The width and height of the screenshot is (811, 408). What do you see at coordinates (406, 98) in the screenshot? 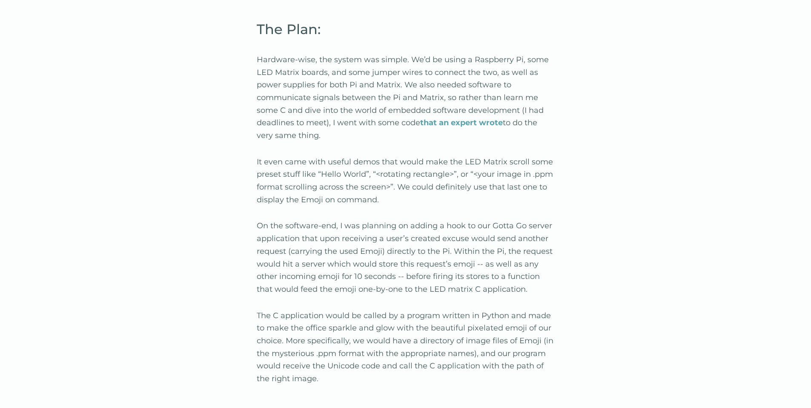
I see `p: Hardware-wise, the system was simple. We’d be using a Raspberry Pi, some LED Matrix boards, and s...` at bounding box center [406, 98].